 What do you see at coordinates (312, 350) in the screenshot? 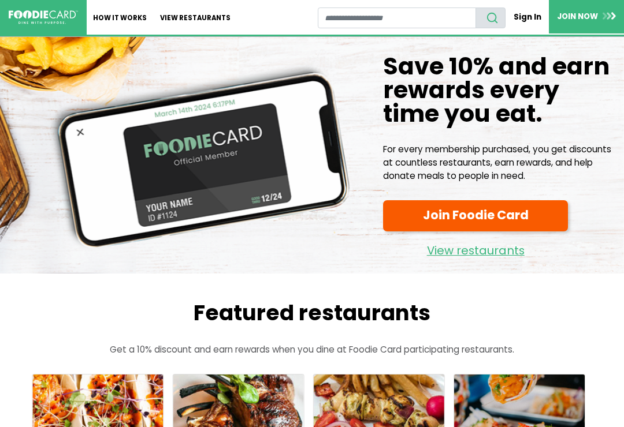
I see `p: Get a 10% discount and earn rewards when you dine at Foodie Card participating restaurants.` at bounding box center [312, 350].